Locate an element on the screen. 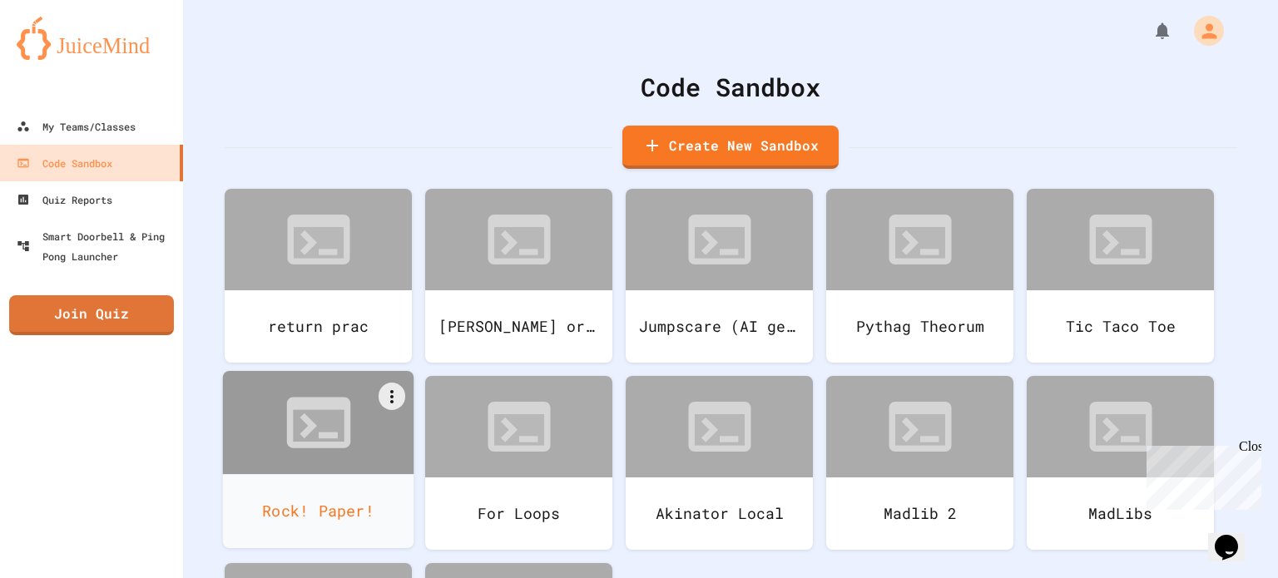 The height and width of the screenshot is (578, 1278). div: Jumpscare (AI gen) is located at coordinates (719, 326).